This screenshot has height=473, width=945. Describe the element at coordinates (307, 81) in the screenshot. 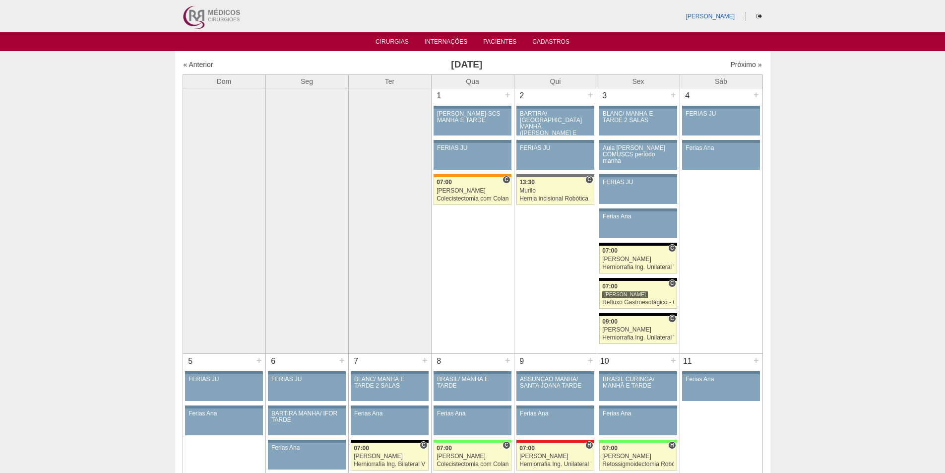

I see `th: Seg` at that location.